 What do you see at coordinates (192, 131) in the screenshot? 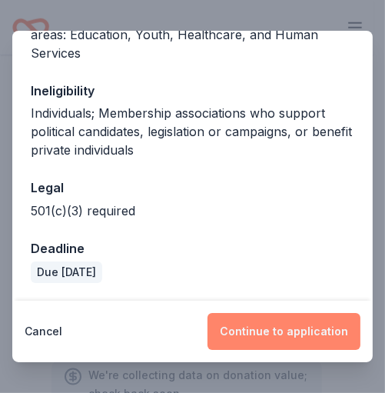
I see `div: Individuals; Membership associations who support political candidates, legislation or campaigns, ...` at bounding box center [192, 131].